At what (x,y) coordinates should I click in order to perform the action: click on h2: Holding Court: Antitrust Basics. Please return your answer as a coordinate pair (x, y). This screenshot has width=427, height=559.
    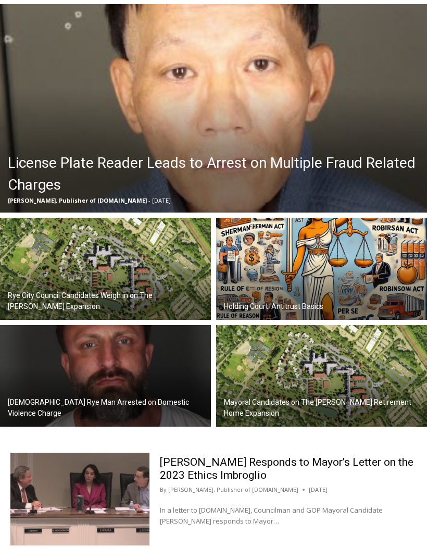
    Looking at the image, I should click on (273, 306).